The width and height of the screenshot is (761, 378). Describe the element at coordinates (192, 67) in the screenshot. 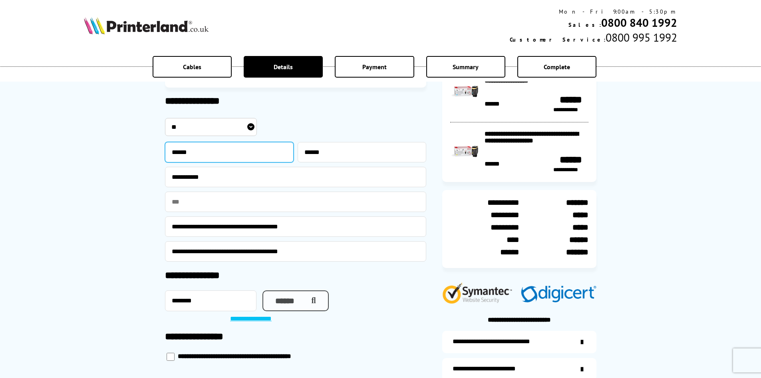

I see `span: Cables` at that location.